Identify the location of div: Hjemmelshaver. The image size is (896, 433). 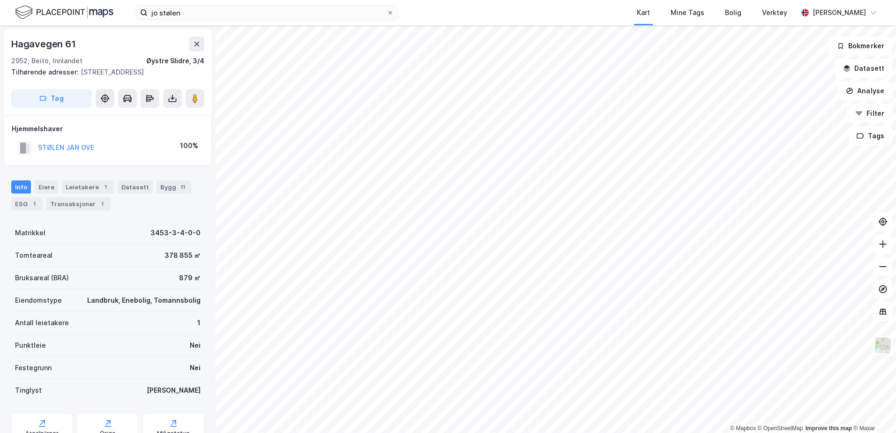
(108, 129).